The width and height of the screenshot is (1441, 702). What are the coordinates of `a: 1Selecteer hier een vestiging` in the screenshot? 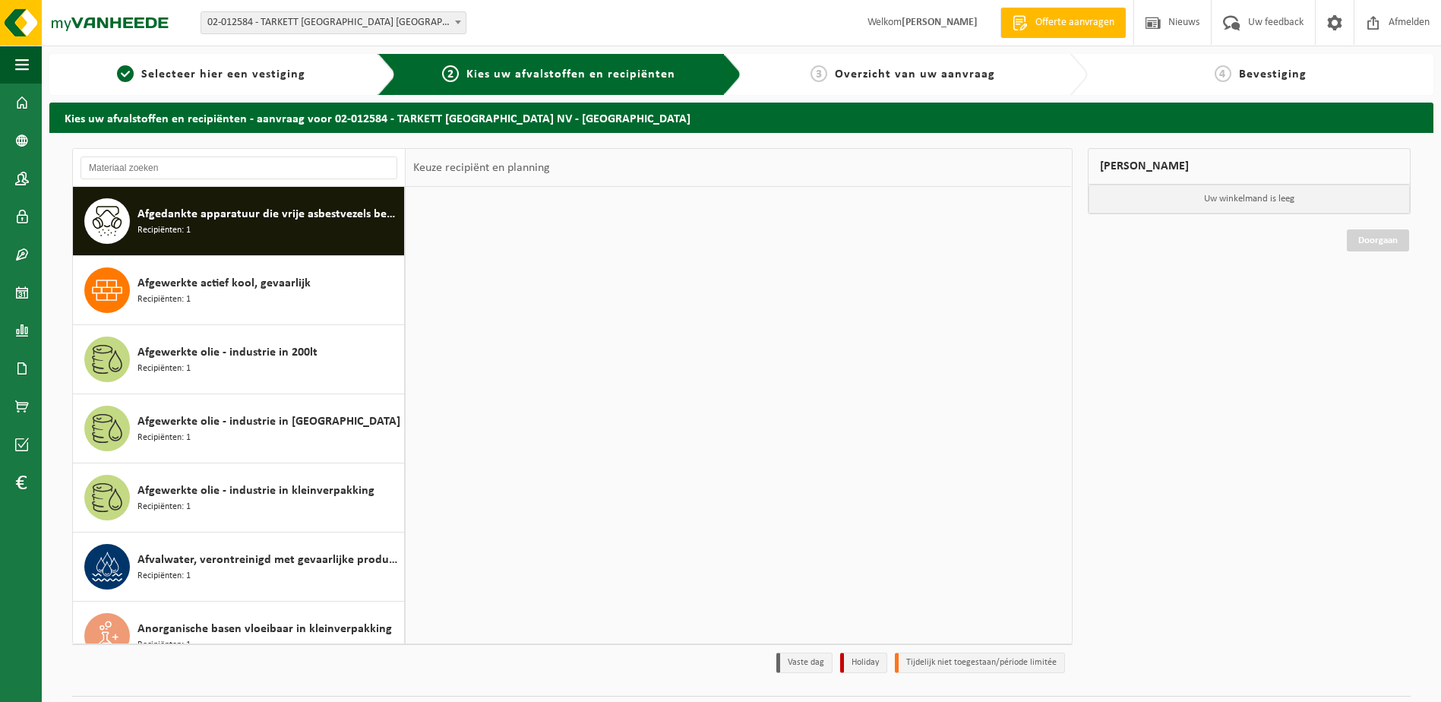 It's located at (211, 74).